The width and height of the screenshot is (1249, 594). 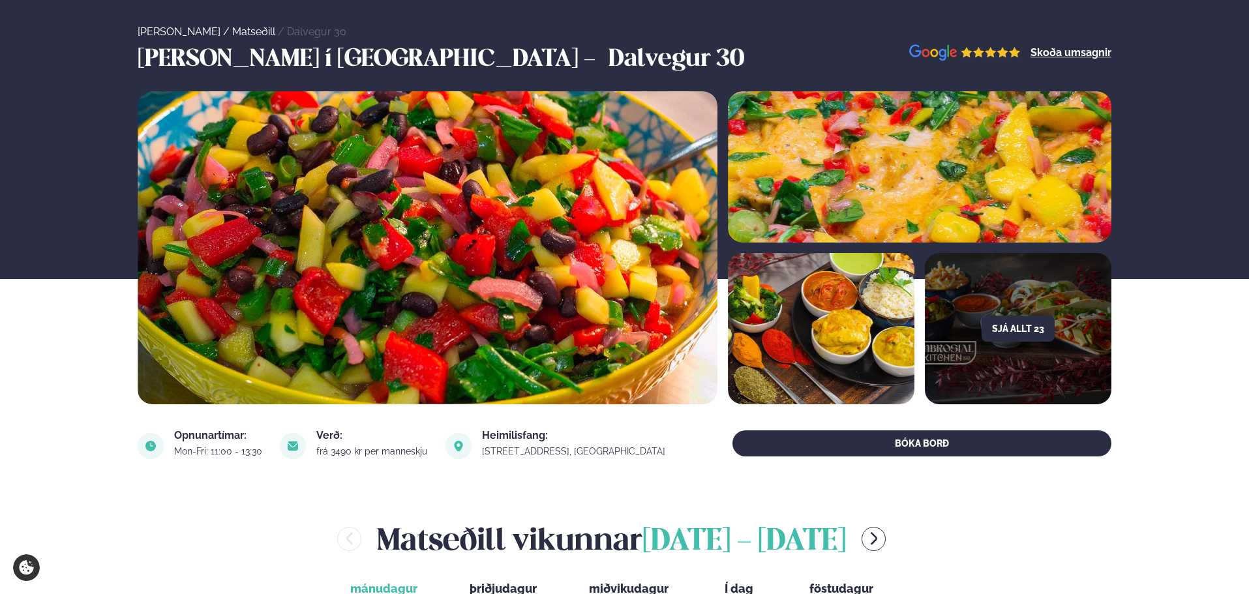 I want to click on a: Dalvegur 30, so click(x=316, y=31).